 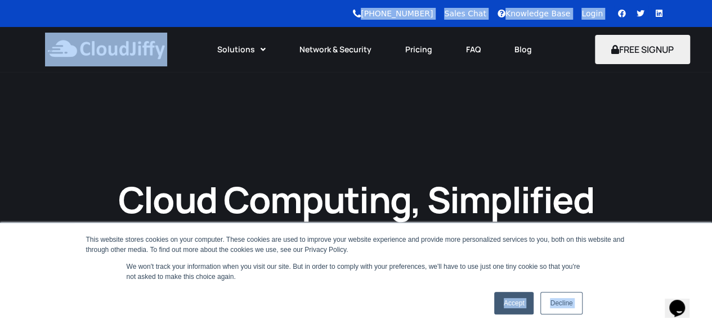 What do you see at coordinates (523, 50) in the screenshot?
I see `a: Blog` at bounding box center [523, 50].